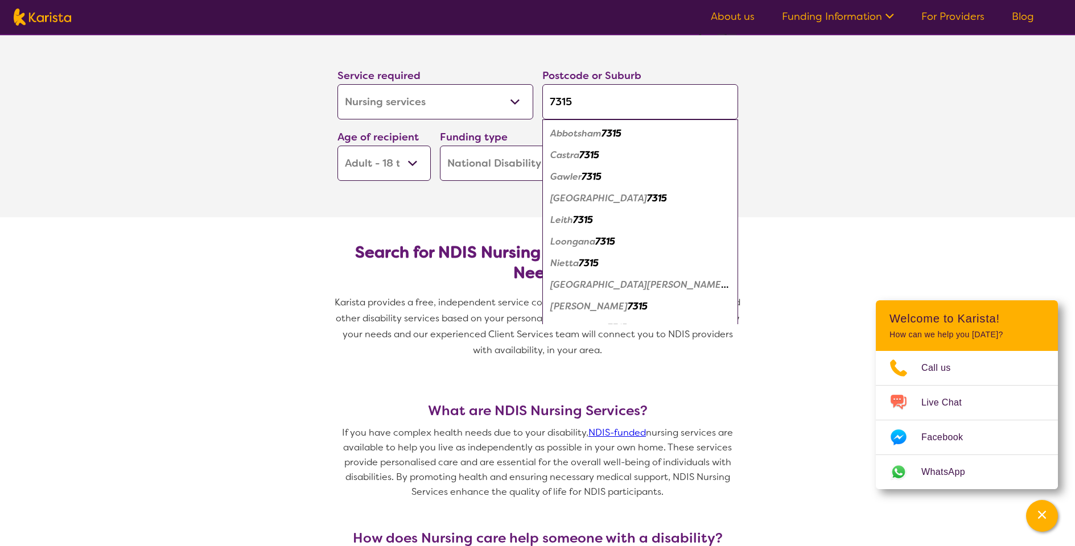 The image size is (1075, 546). What do you see at coordinates (42, 17) in the screenshot?
I see `img: Karista logo` at bounding box center [42, 17].